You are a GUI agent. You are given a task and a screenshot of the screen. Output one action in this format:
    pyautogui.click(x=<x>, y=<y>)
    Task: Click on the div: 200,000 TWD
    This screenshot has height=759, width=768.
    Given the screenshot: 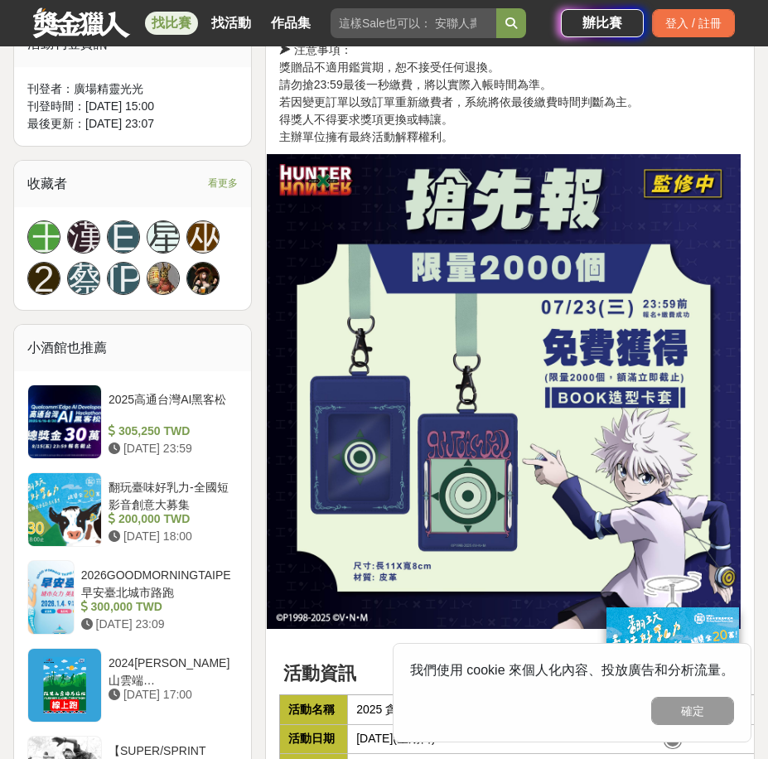 What is the action you would take?
    pyautogui.click(x=170, y=519)
    